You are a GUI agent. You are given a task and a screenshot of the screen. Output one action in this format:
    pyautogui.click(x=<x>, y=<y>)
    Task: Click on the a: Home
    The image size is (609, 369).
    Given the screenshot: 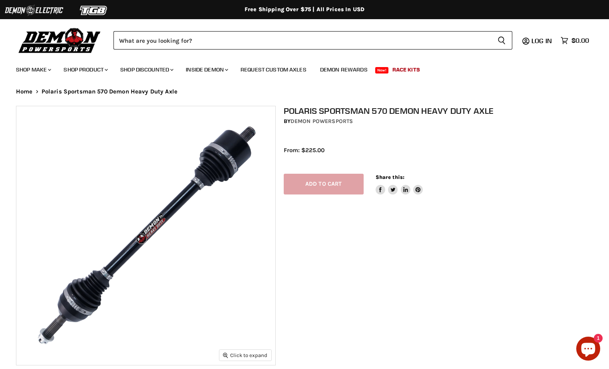 What is the action you would take?
    pyautogui.click(x=24, y=91)
    